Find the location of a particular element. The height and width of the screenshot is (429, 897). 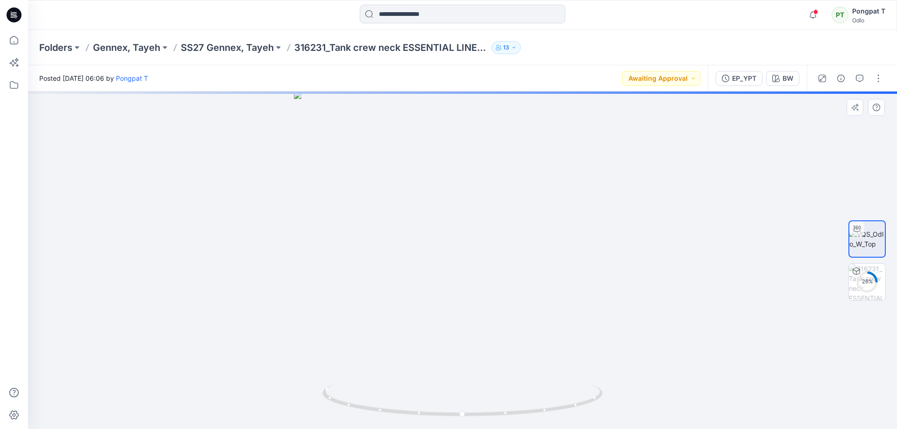

p: 13 is located at coordinates (506, 48).